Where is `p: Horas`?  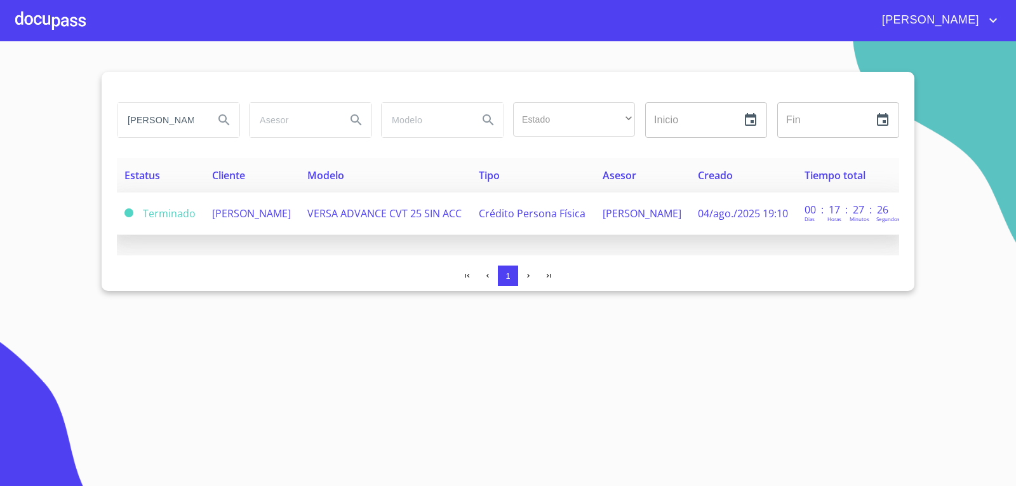 p: Horas is located at coordinates (834, 218).